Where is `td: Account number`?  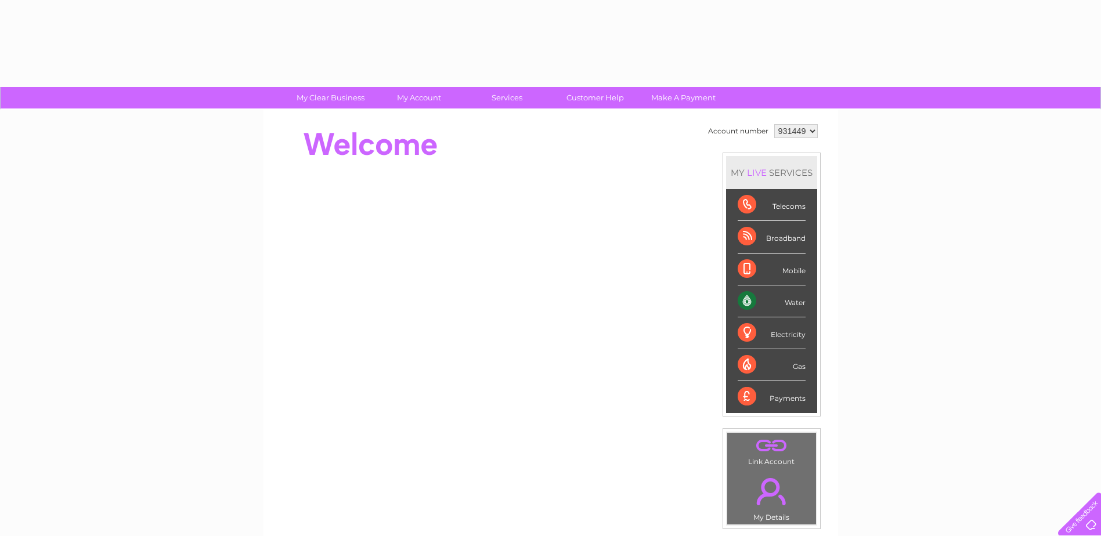 td: Account number is located at coordinates (738, 131).